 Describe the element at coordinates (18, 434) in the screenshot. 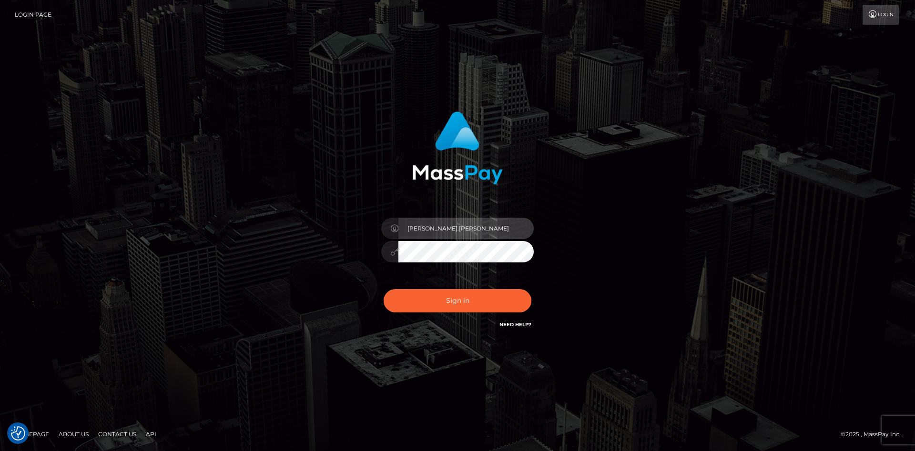

I see `img: Revisit consent button` at that location.